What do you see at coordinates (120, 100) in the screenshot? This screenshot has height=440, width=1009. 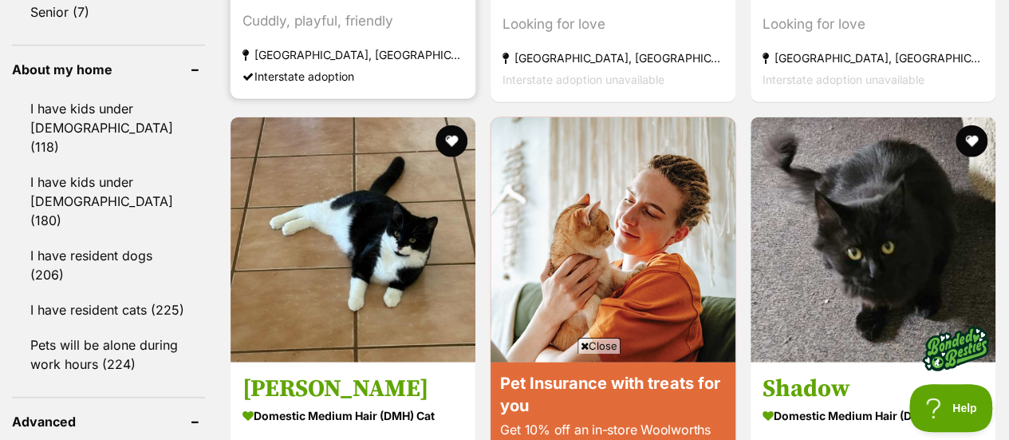 I see `button: Play Video` at bounding box center [120, 100].